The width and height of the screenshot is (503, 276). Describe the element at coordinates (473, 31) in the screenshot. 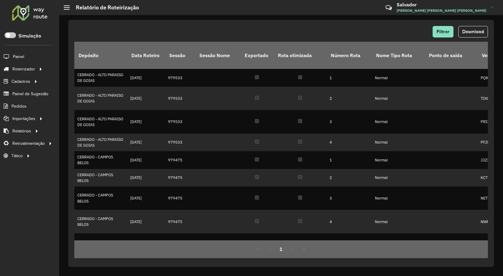

I see `span: Download` at that location.